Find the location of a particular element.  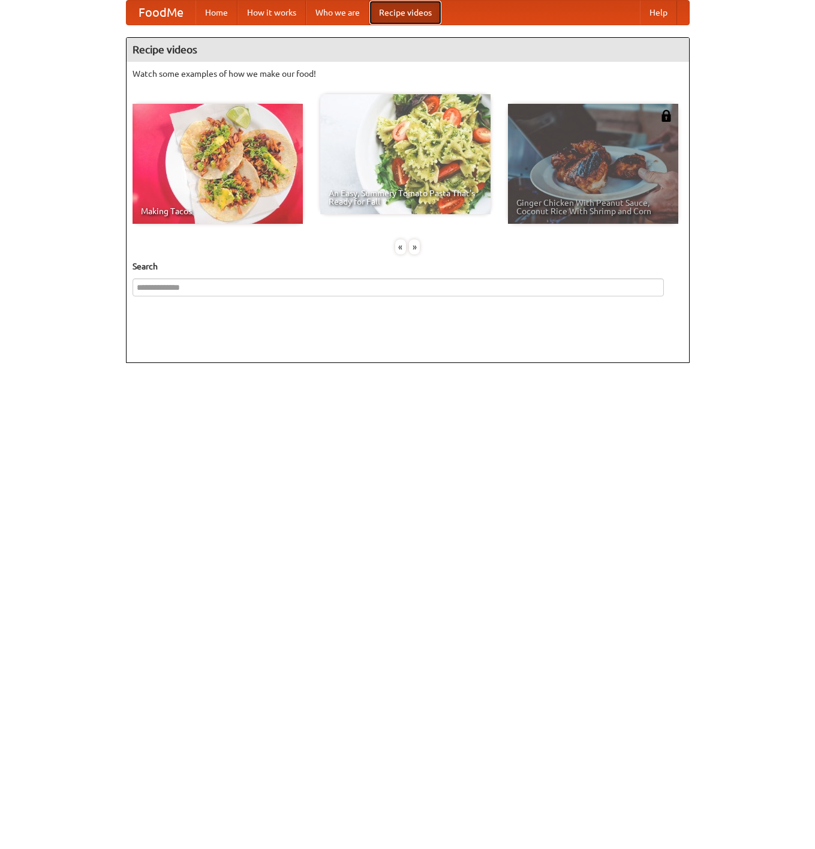

span: An Easy, Summery Tomato Pasta That's Ready for Fall is located at coordinates (405, 197).